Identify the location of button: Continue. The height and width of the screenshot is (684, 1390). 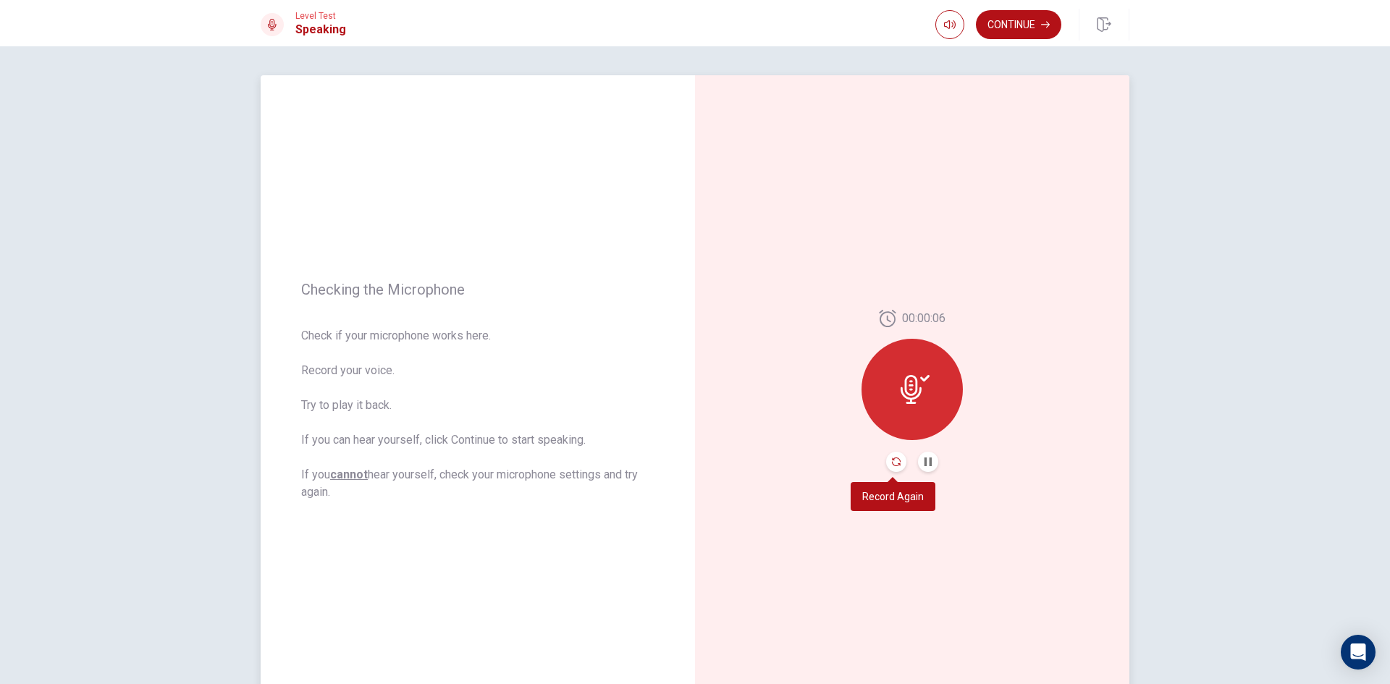
(1019, 25).